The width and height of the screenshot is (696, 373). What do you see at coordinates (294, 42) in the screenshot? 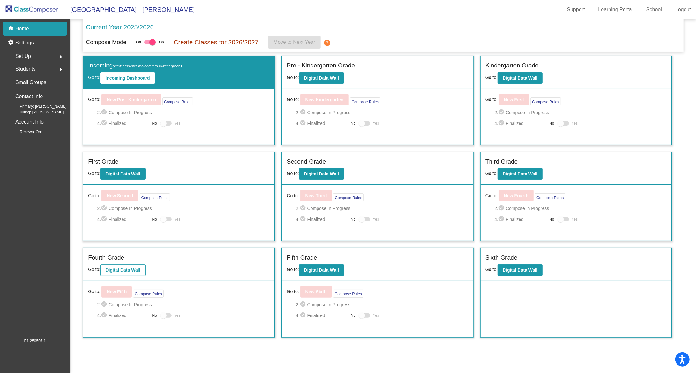
I see `button: Move to Next Year` at bounding box center [294, 42].